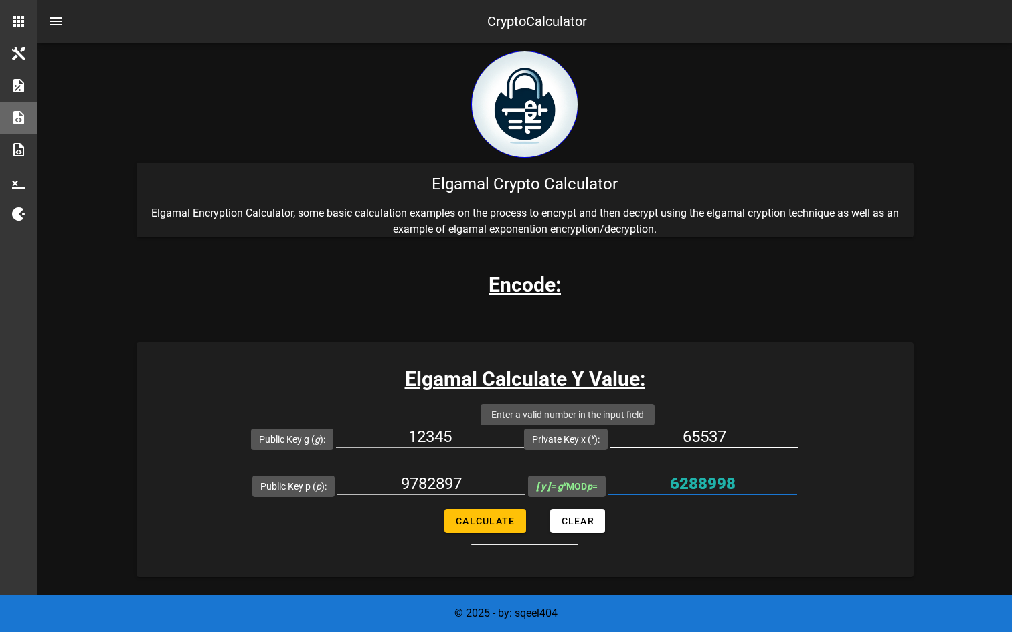 The height and width of the screenshot is (632, 1012). I want to click on label: Public Key g ( ):, so click(292, 440).